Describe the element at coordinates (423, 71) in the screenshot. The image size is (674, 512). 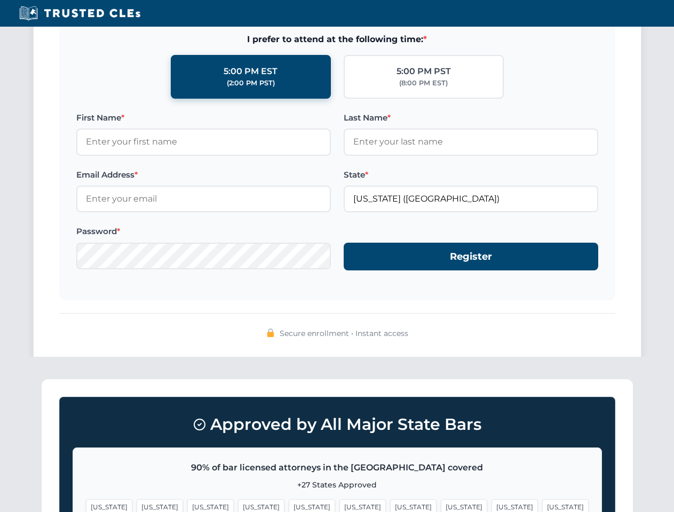
I see `div: 5:00 PM PST` at that location.